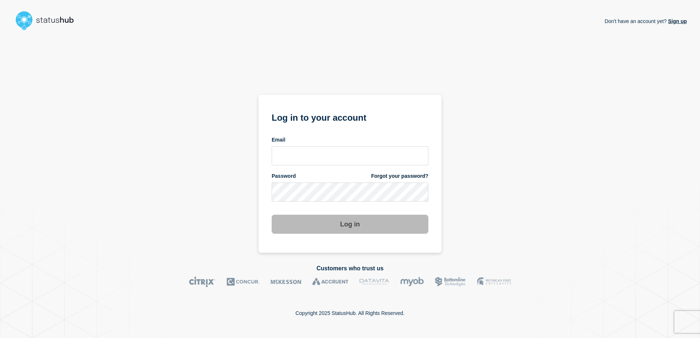  What do you see at coordinates (286, 282) in the screenshot?
I see `img: McKesson logo` at bounding box center [286, 282].